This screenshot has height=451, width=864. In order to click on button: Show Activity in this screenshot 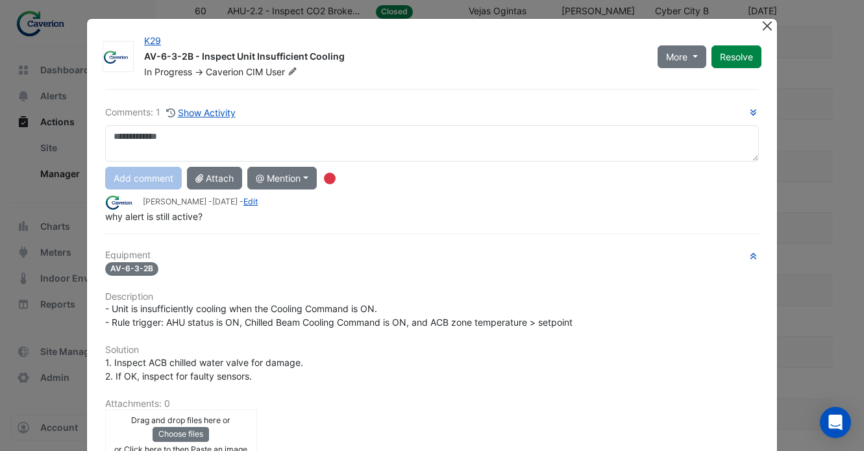, I will do `click(200, 112)`.